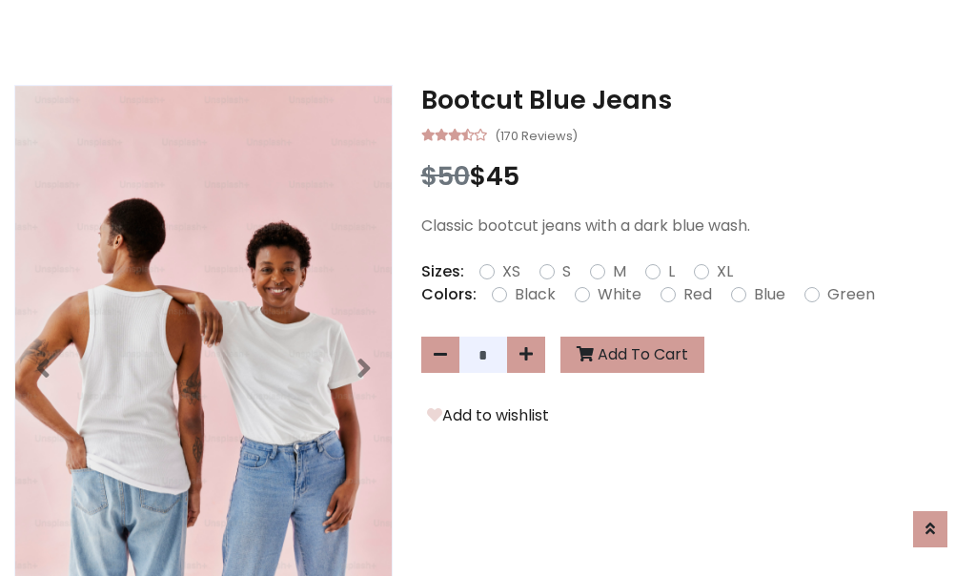 This screenshot has height=576, width=976. What do you see at coordinates (698, 295) in the screenshot?
I see `label: Red` at bounding box center [698, 295].